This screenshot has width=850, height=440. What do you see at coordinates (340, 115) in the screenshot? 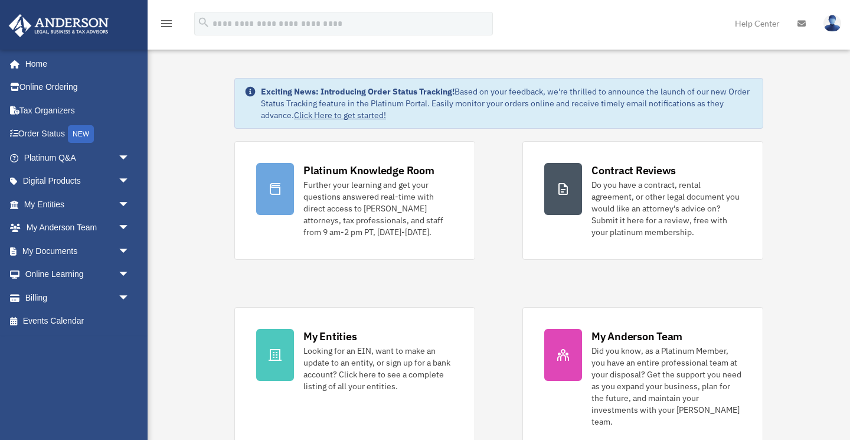
I see `a: Click Here to get started!` at bounding box center [340, 115].